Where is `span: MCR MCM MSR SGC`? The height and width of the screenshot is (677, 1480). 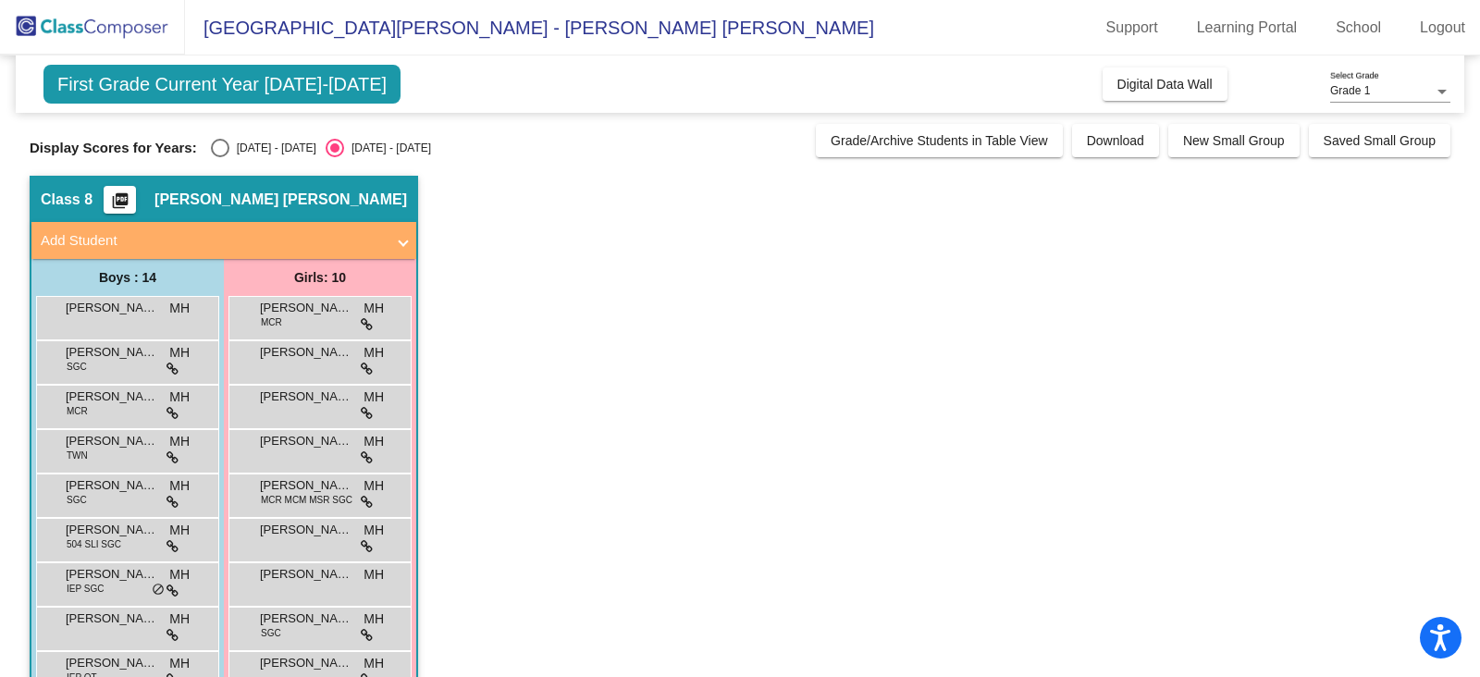
span: MCR MCM MSR SGC is located at coordinates (306, 499).